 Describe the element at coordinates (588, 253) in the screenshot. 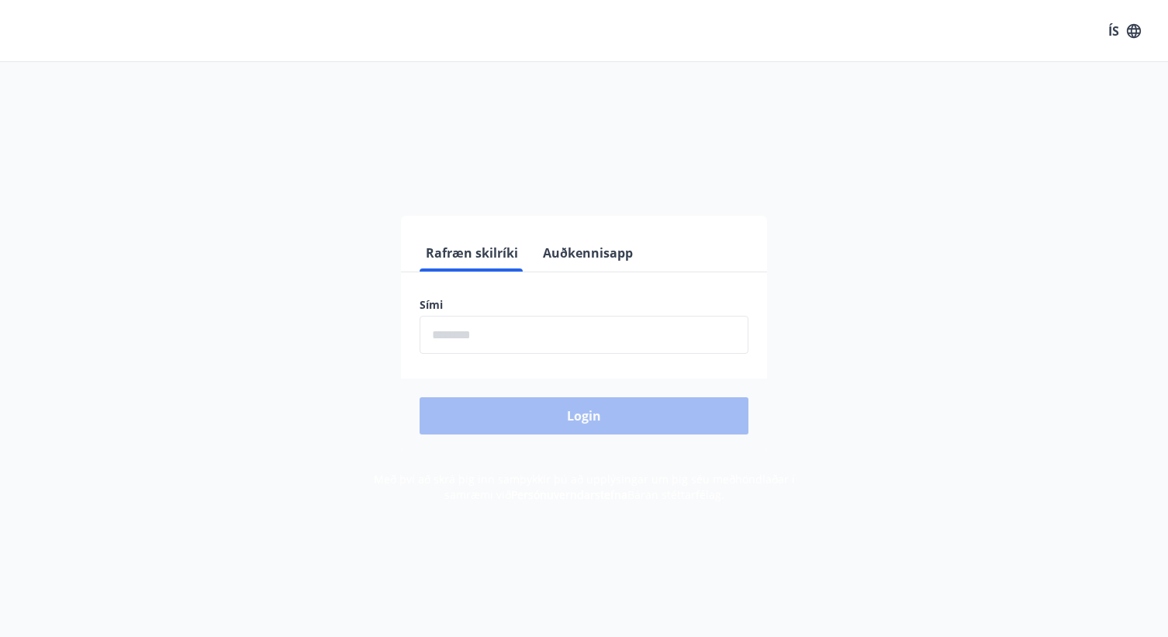

I see `button: Auðkennisapp` at that location.